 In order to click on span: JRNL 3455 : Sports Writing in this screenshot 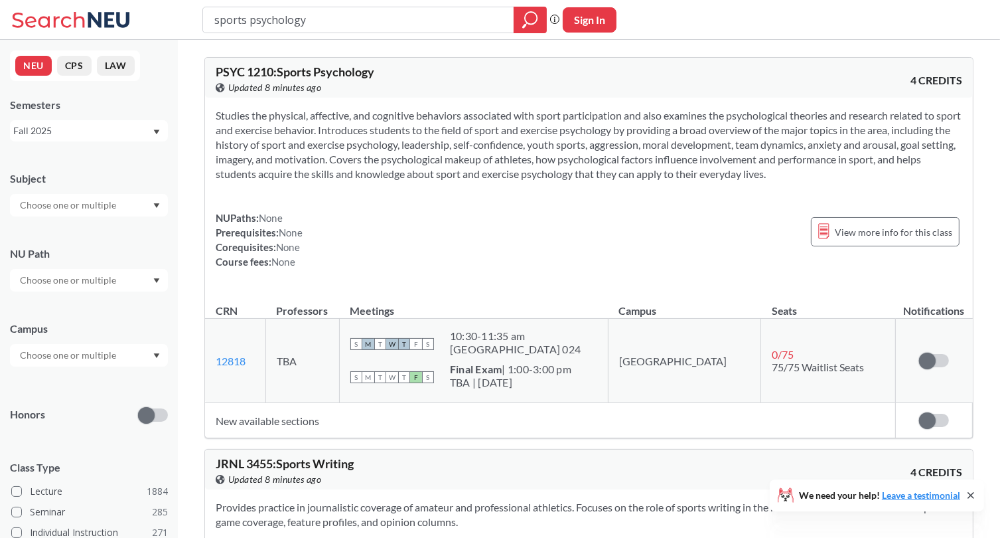, I will do `click(285, 463)`.